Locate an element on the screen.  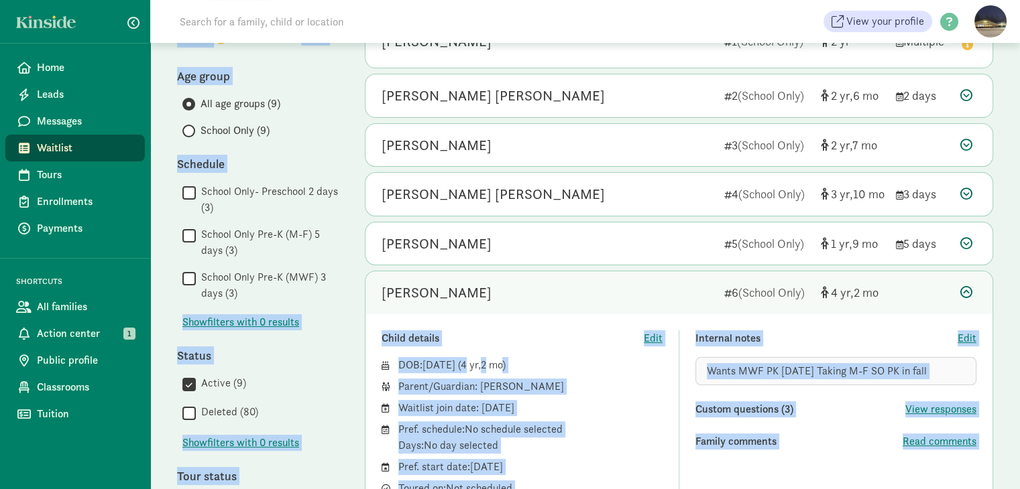
div: Child details is located at coordinates (512, 339).